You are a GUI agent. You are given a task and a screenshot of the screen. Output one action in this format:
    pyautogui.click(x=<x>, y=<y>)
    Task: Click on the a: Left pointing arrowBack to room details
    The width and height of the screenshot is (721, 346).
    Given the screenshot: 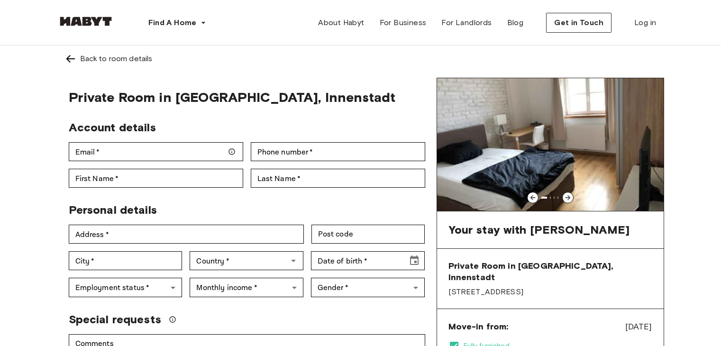 What is the action you would take?
    pyautogui.click(x=361, y=59)
    